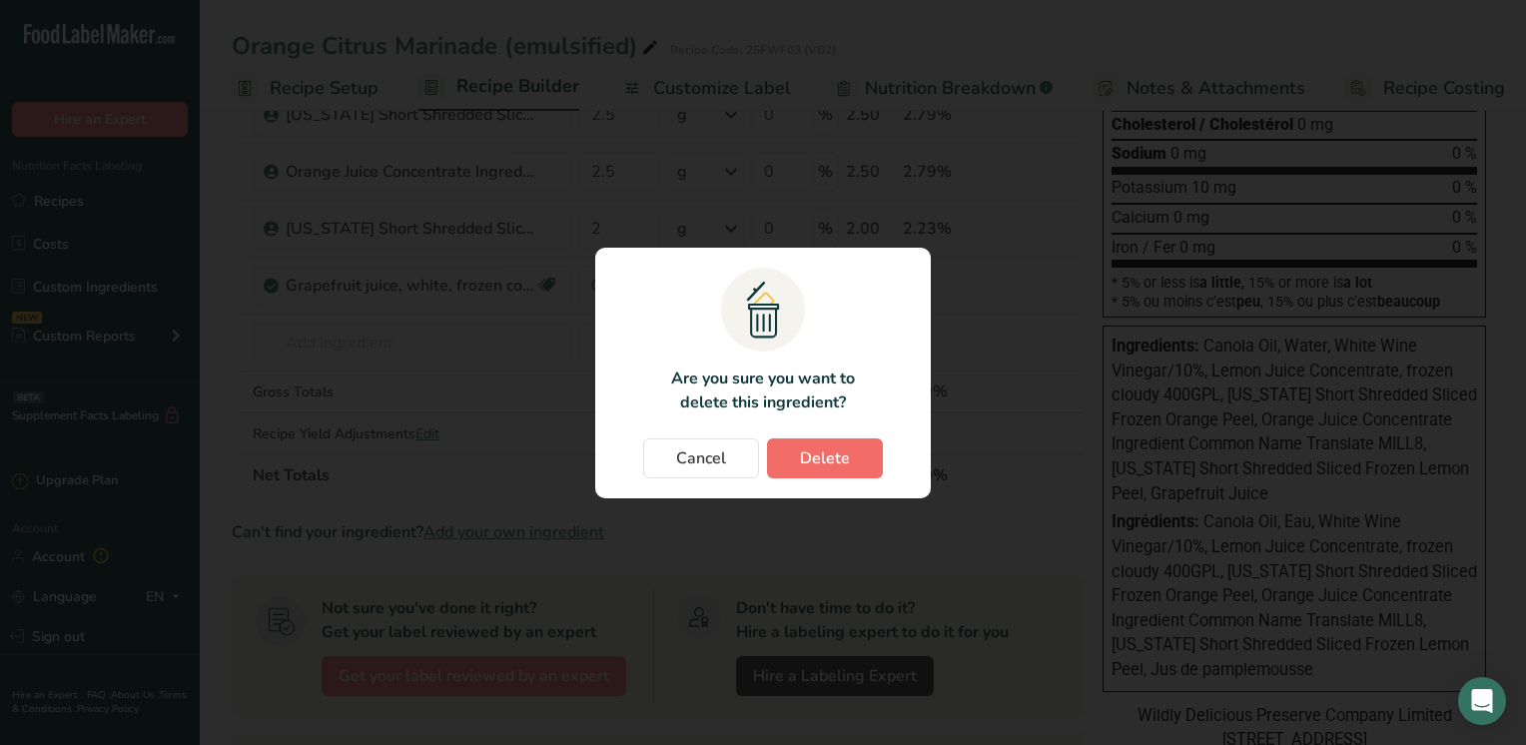  I want to click on button: Cancel, so click(701, 458).